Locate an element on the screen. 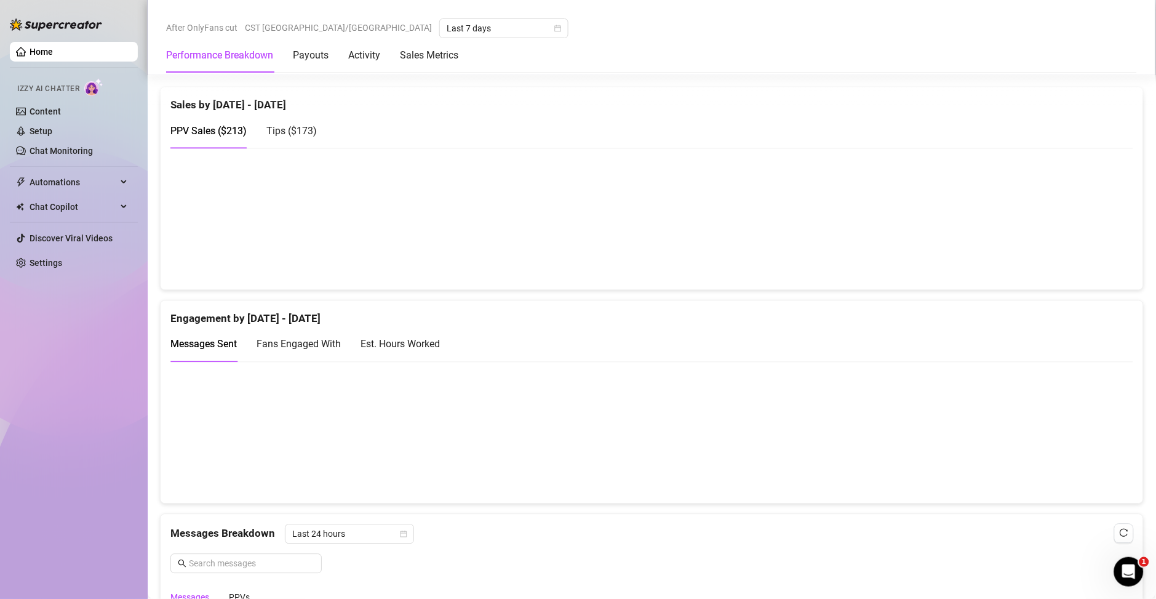  a: Home is located at coordinates (41, 52).